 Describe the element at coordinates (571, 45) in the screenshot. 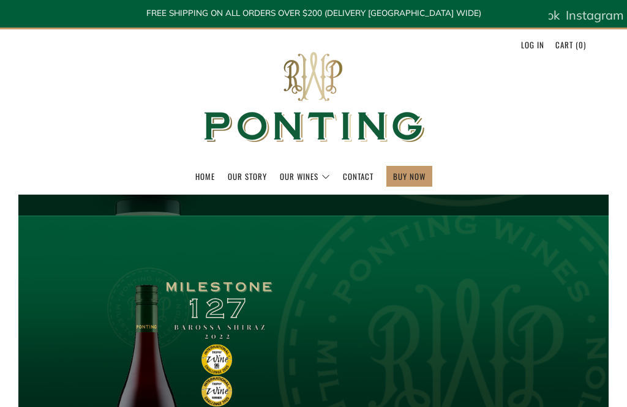

I see `a: Cart (0)` at that location.